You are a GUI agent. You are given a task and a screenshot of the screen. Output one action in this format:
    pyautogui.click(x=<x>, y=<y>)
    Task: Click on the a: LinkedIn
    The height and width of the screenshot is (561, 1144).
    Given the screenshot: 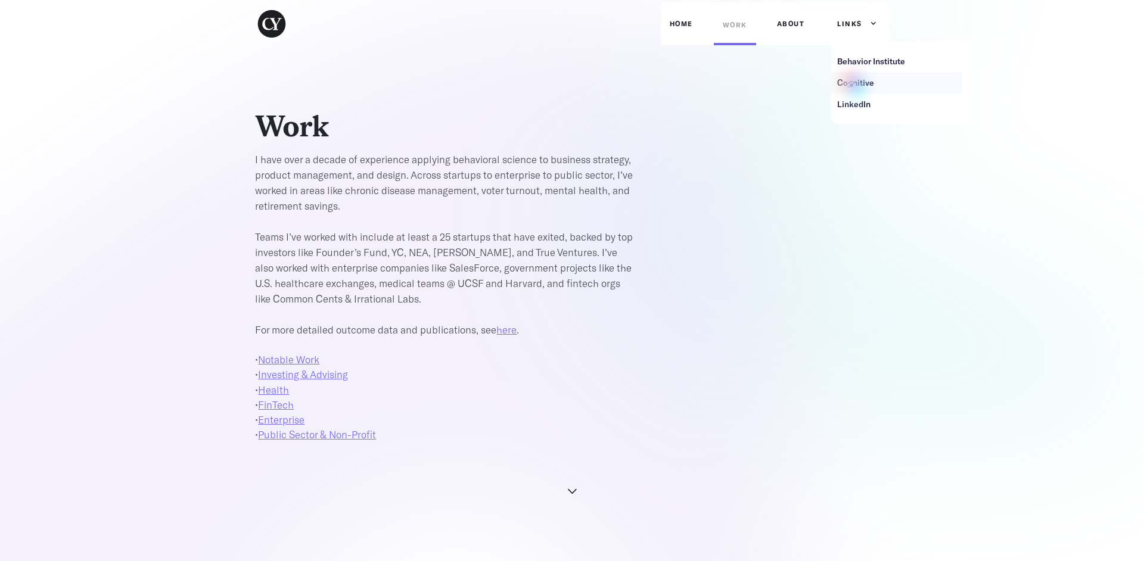 What is the action you would take?
    pyautogui.click(x=896, y=104)
    